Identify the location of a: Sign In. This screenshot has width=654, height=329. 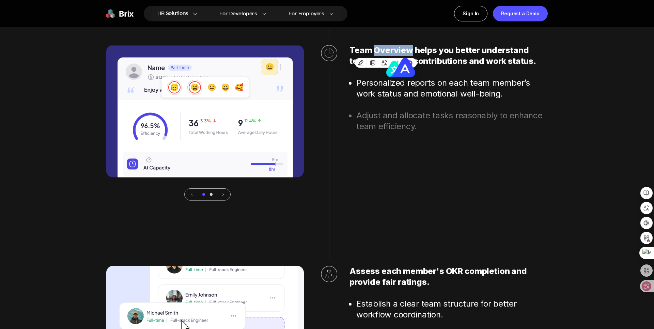
(470, 14).